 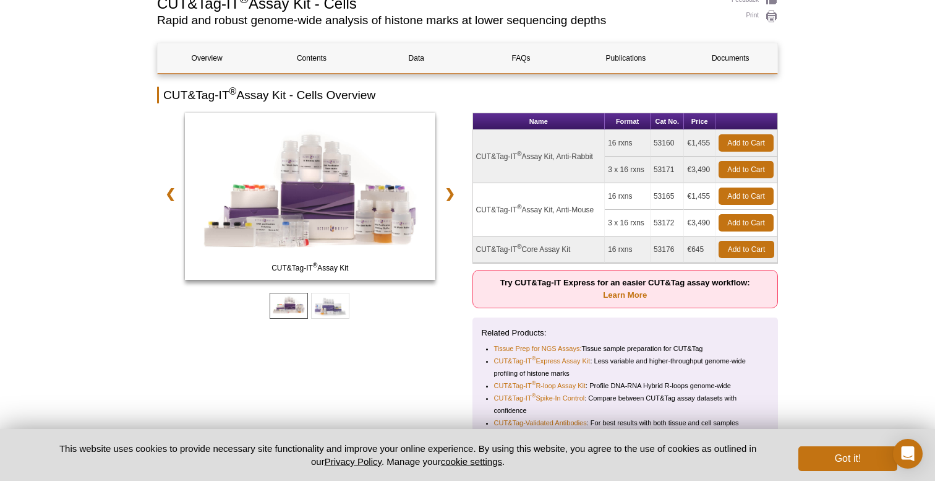 I want to click on span: CUT&Tag-IT Assay Kit, so click(x=310, y=268).